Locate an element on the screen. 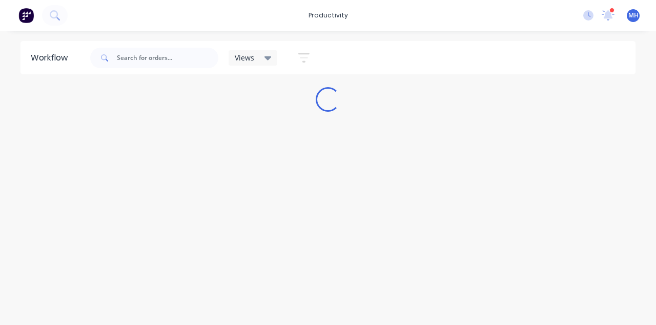  span: MH is located at coordinates (633, 15).